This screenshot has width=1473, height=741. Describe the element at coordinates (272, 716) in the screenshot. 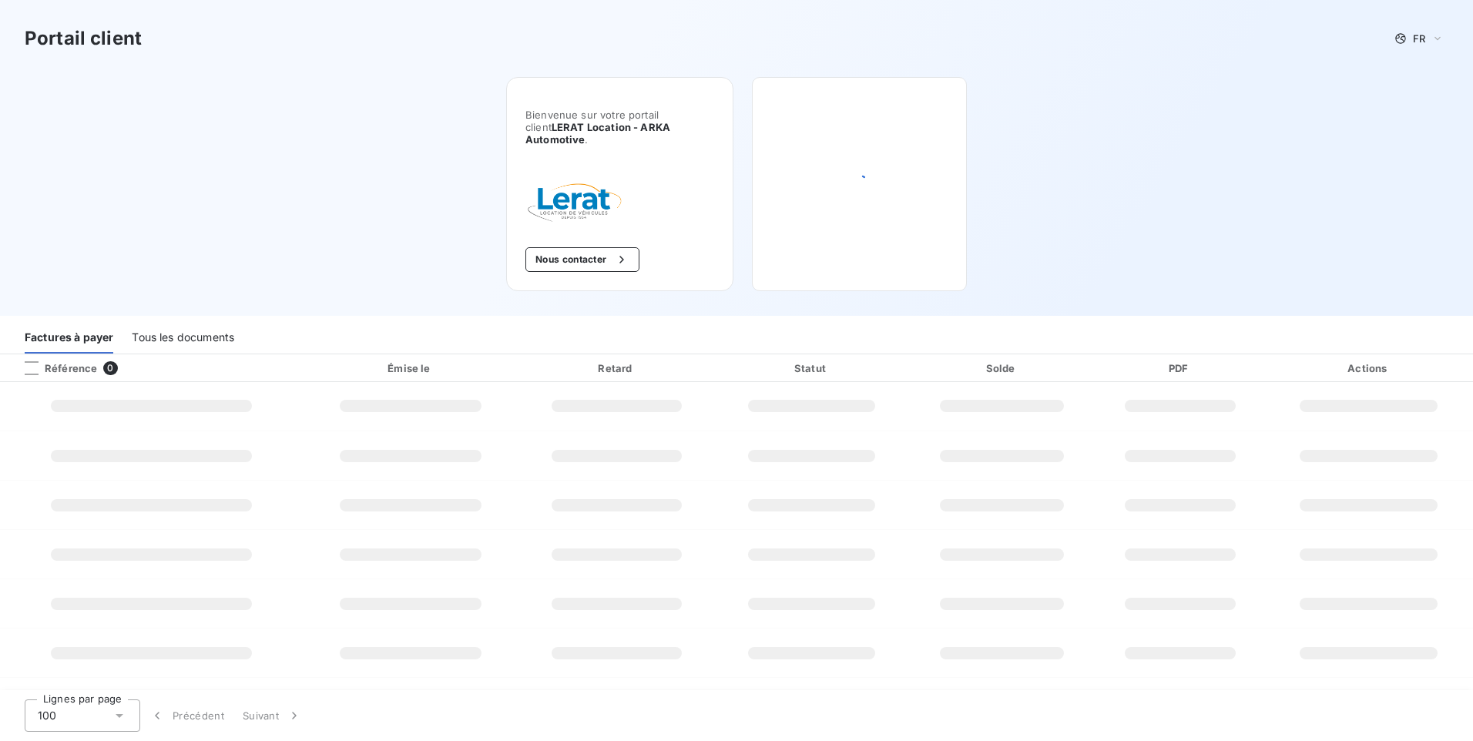

I see `button: Suivant` at that location.